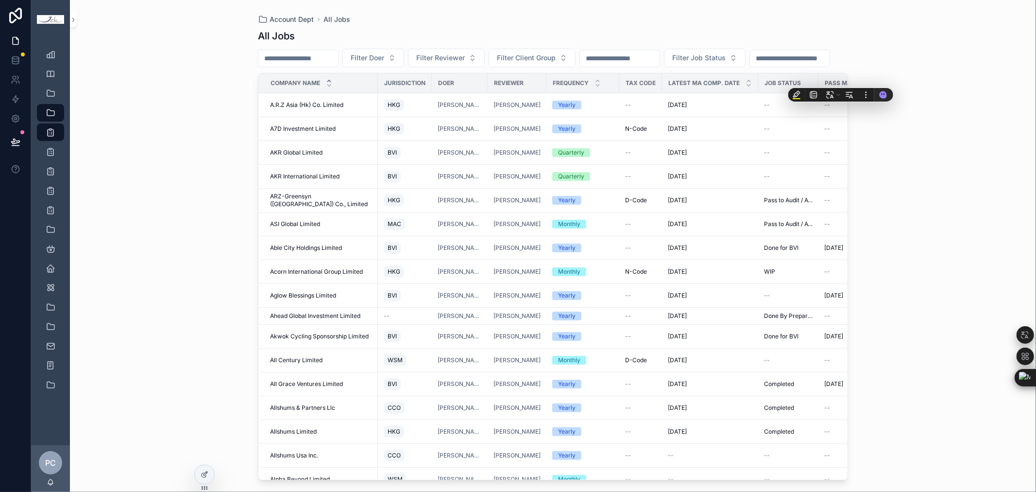 This screenshot has width=1036, height=492. Describe the element at coordinates (303, 129) in the screenshot. I see `span: A7D Investment Limited` at that location.